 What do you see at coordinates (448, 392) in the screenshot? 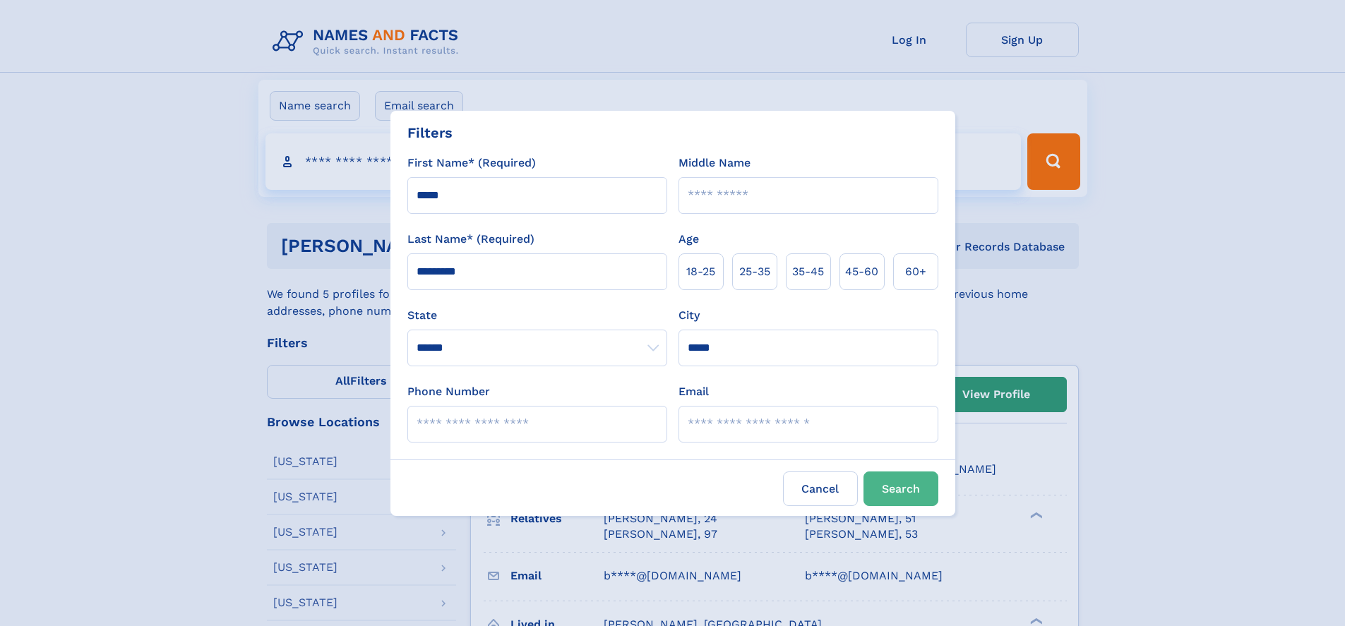
I see `label: Phone Number` at bounding box center [448, 392].